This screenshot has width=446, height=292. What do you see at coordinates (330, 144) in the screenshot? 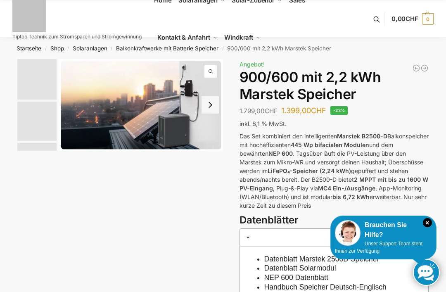
I see `strong: 445 Wp bifacialen Modulen` at bounding box center [330, 144].